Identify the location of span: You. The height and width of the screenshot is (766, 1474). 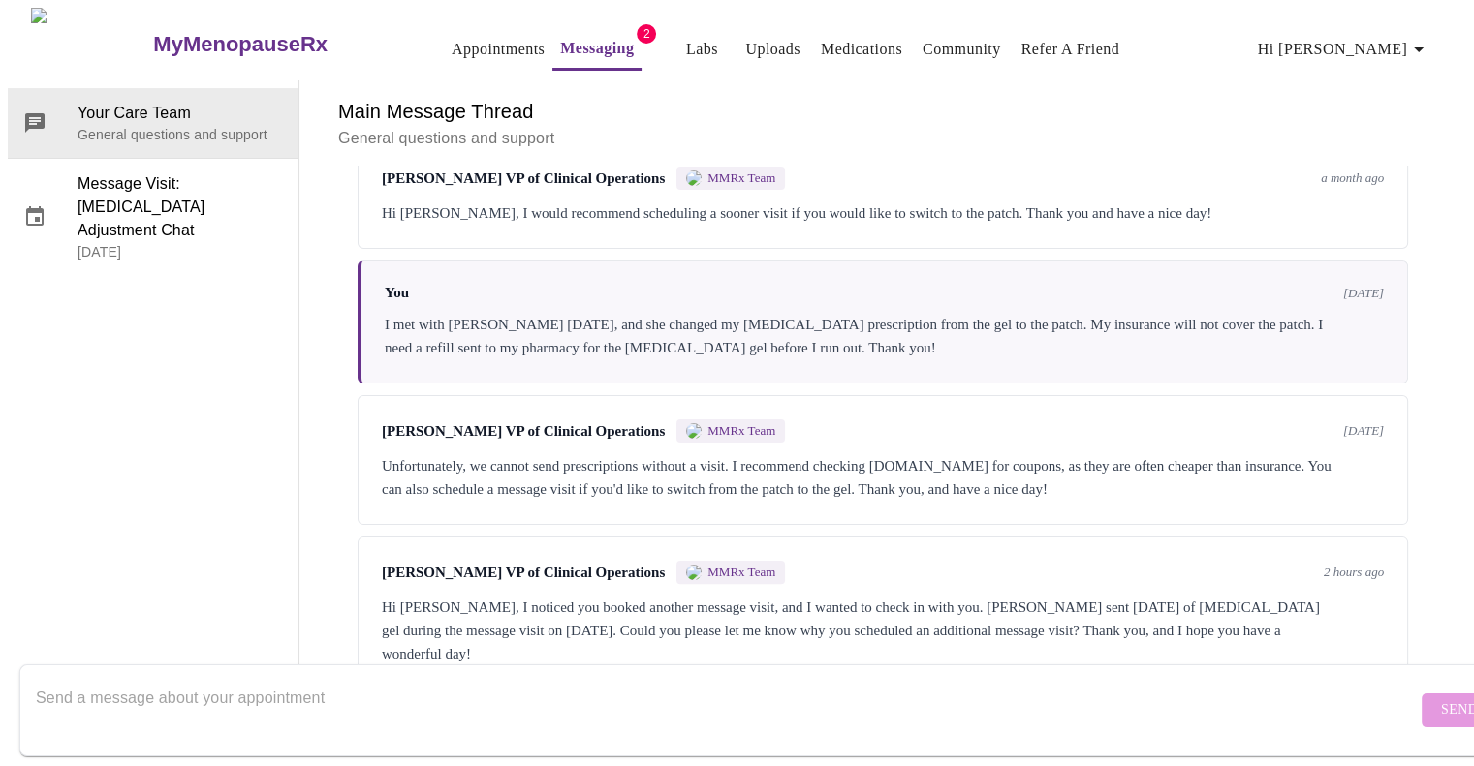
(396, 293).